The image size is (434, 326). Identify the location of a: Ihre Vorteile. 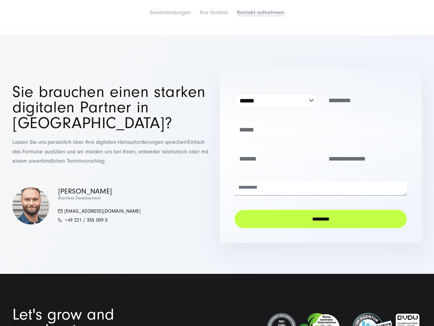
(214, 12).